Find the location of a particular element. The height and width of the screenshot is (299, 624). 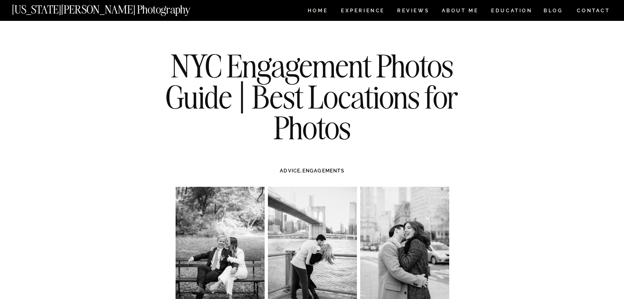

a: ABOUT ME is located at coordinates (460, 11).